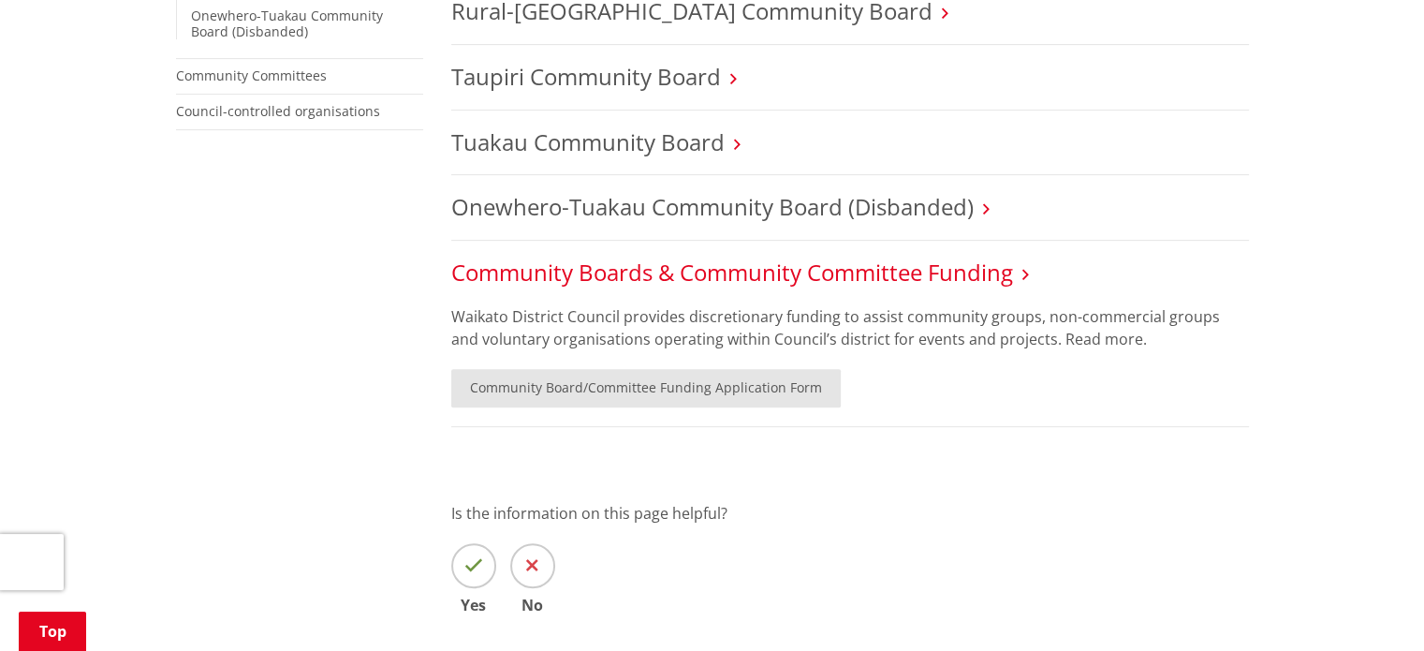 The image size is (1424, 651). I want to click on p: Waikato District Council provides discretionary funding to assist community groups, non-commercia..., so click(850, 328).